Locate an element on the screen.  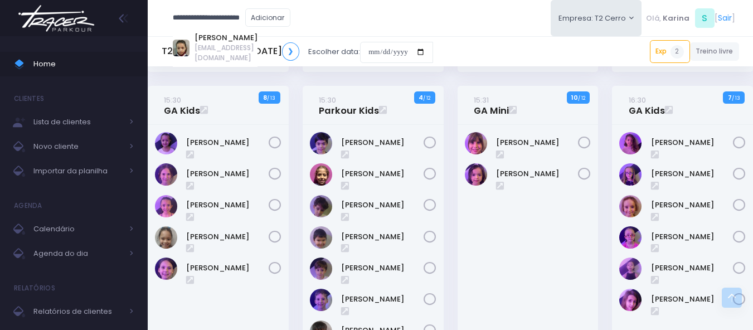
span: Olá, is located at coordinates (654, 18).